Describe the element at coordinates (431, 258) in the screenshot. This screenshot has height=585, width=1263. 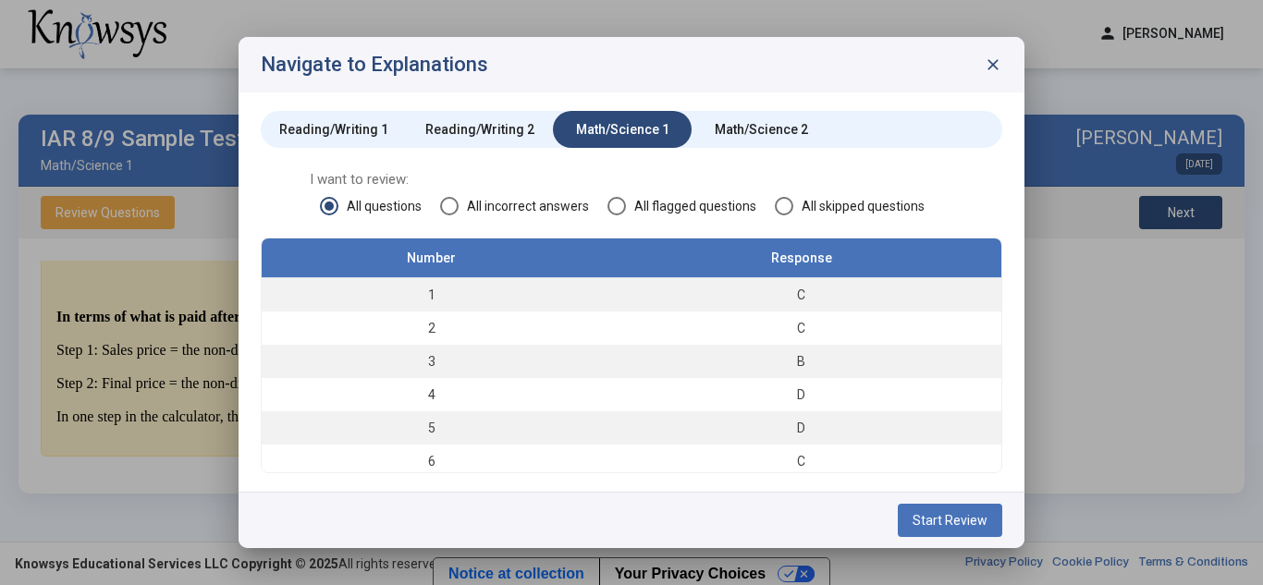
I see `th: Number` at that location.